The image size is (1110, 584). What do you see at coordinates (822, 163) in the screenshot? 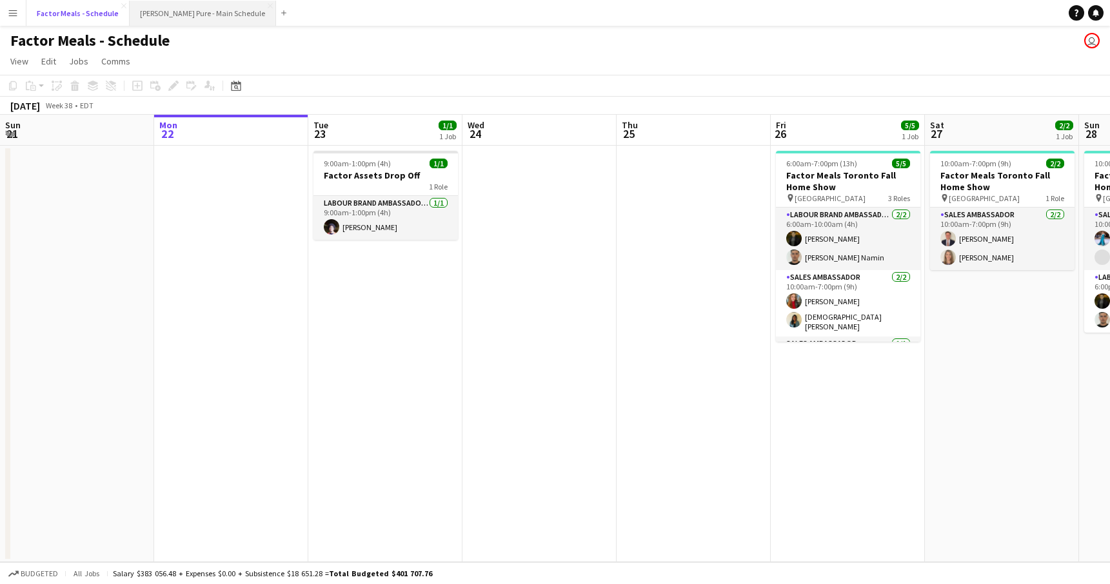
I see `span: 6:00am-7:00pm (13h)` at bounding box center [822, 163].